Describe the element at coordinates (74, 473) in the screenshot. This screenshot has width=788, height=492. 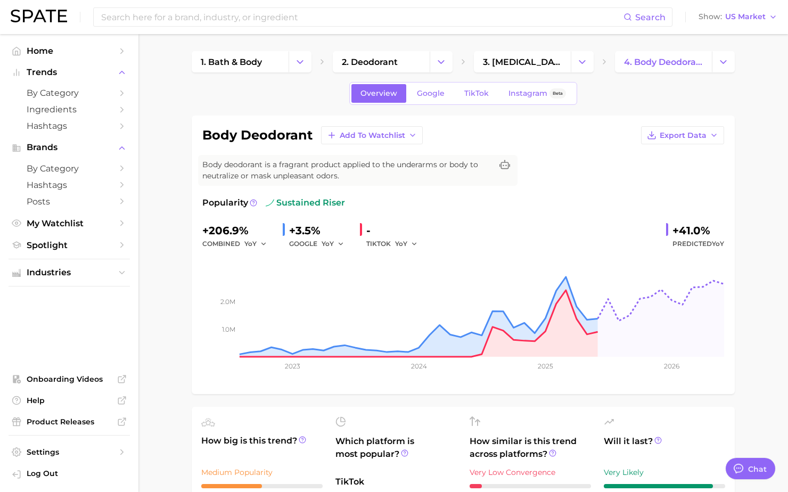
I see `span: Log Out` at that location.